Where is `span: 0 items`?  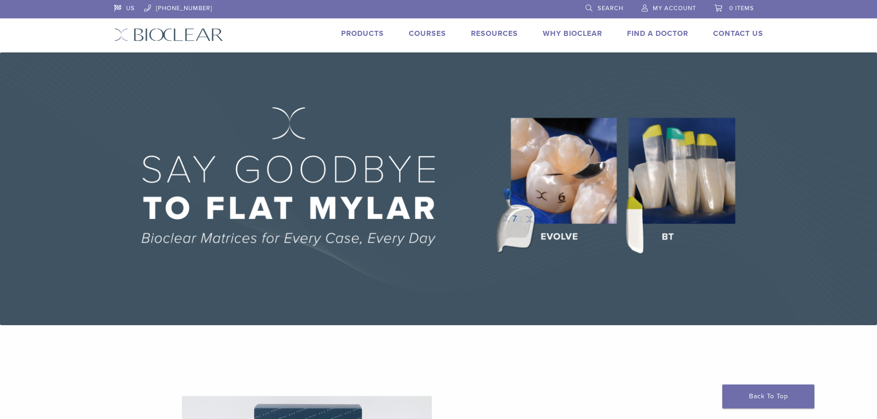 span: 0 items is located at coordinates (741, 8).